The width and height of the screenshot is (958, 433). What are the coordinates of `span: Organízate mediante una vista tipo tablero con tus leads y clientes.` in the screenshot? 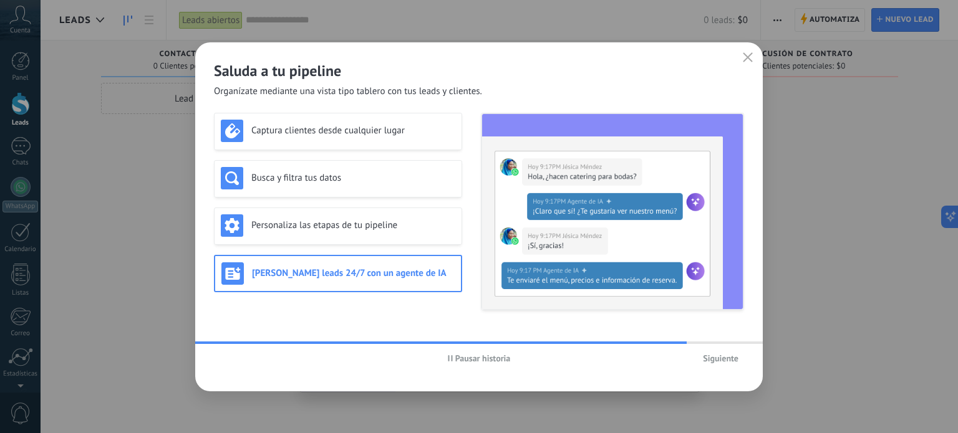 It's located at (348, 92).